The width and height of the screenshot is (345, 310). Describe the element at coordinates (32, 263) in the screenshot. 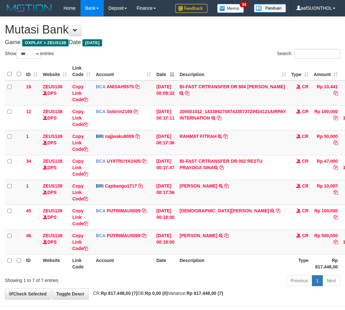

I see `th: ID` at that location.